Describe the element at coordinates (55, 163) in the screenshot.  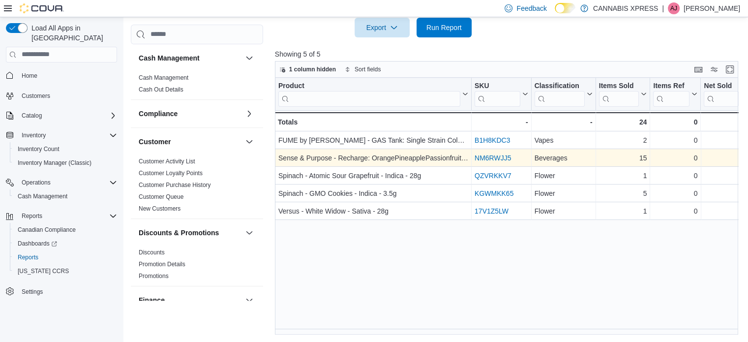
I see `a: Inventory Manager (Classic)` at that location.